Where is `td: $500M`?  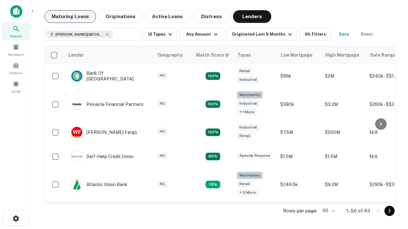 td: $500M is located at coordinates (344, 133).